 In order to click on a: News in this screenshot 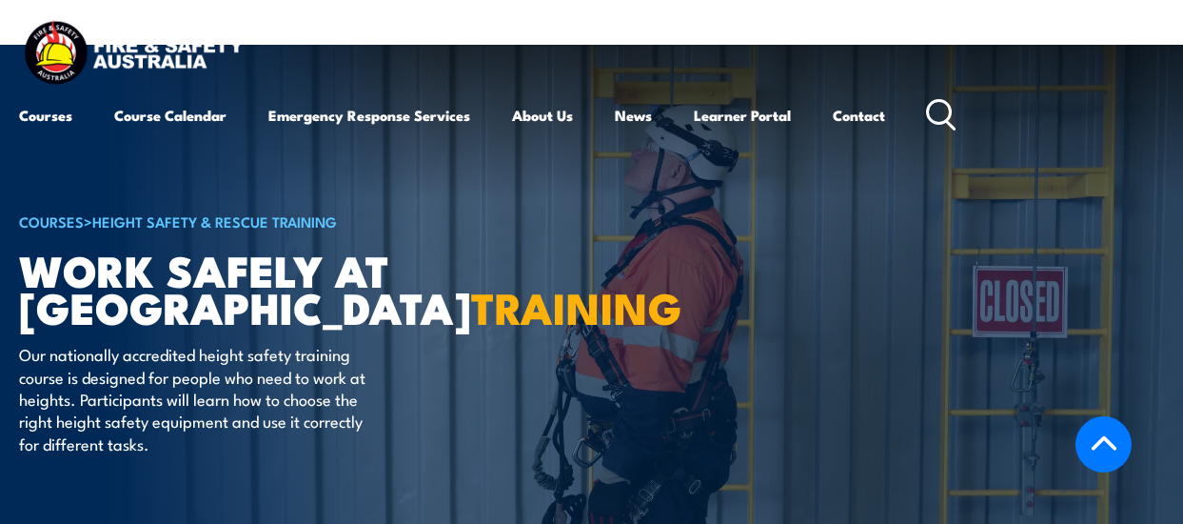, I will do `click(633, 115)`.